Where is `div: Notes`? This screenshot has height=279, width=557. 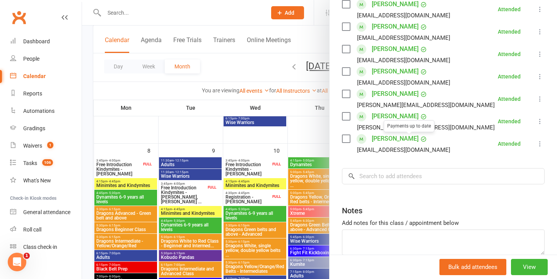
div: Notes is located at coordinates (352, 211).